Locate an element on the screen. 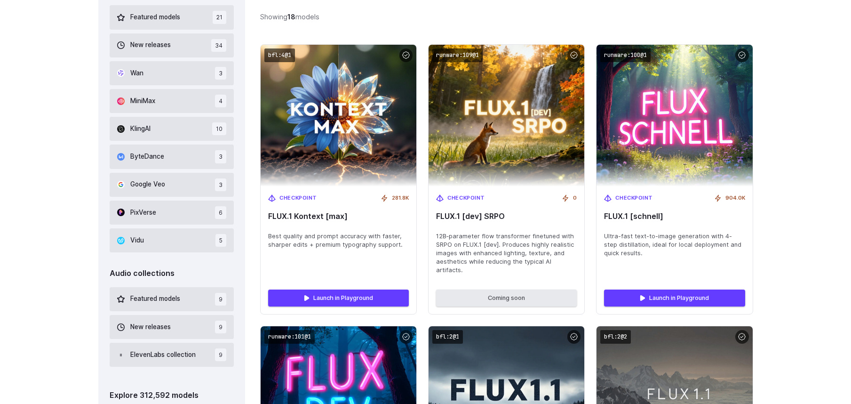  span: MiniMax is located at coordinates (143, 101).